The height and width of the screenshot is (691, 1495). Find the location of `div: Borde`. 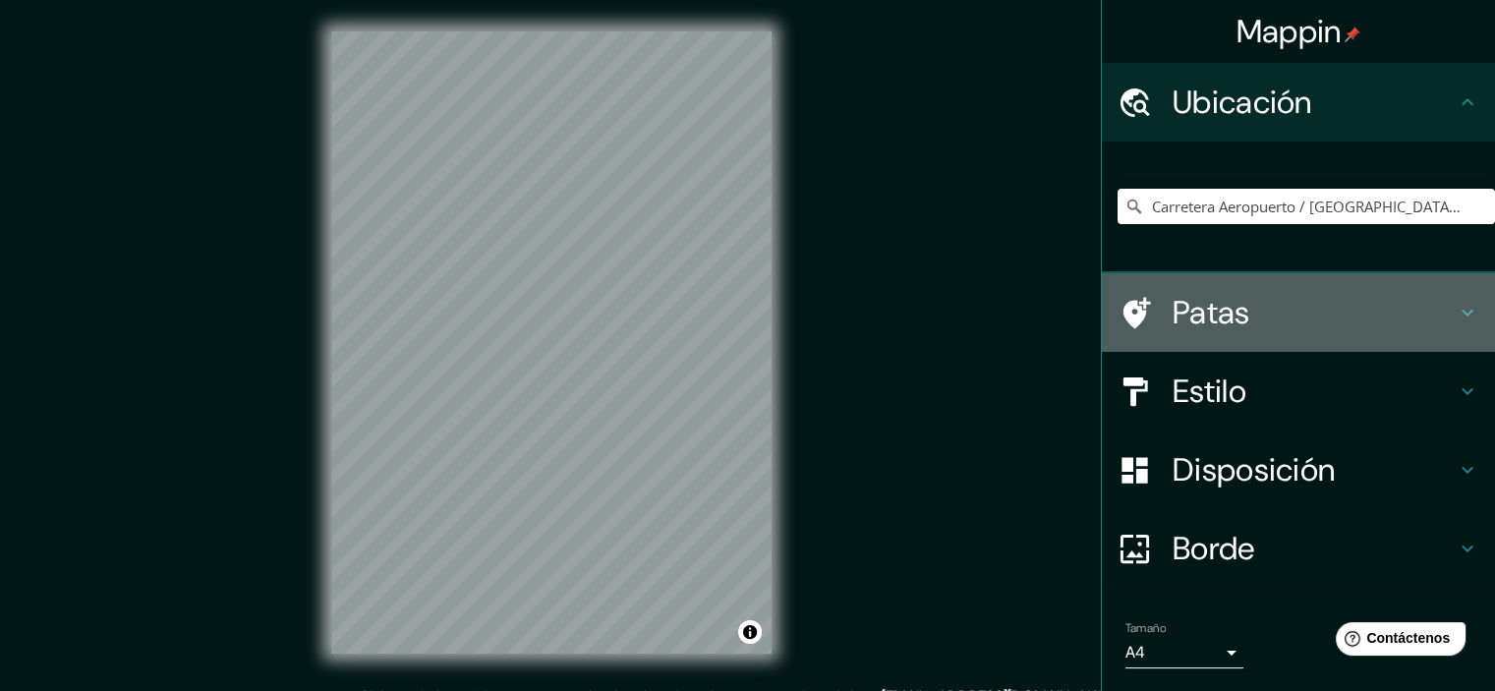

div: Borde is located at coordinates (1299, 549).